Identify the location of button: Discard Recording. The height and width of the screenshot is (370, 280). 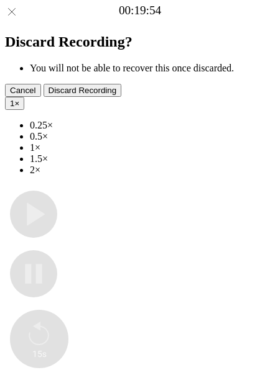
(83, 90).